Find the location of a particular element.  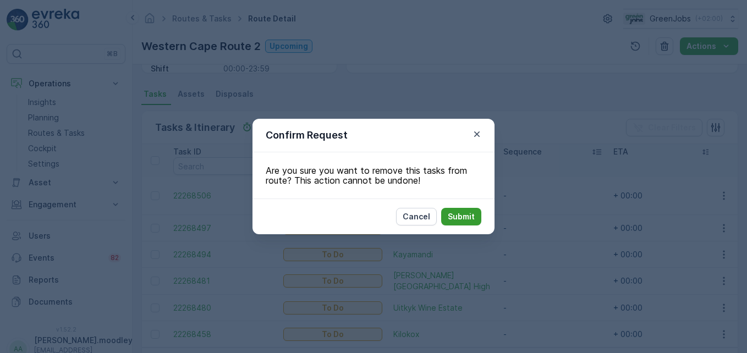

button: Cancel is located at coordinates (416, 217).